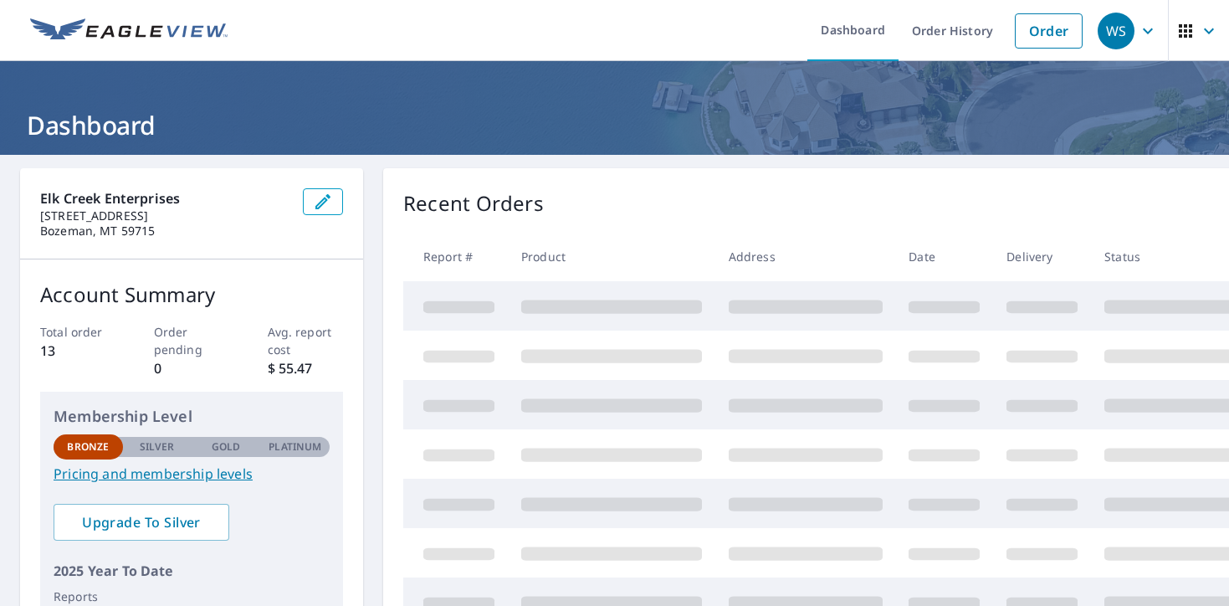  Describe the element at coordinates (192, 416) in the screenshot. I see `p: Membership Level` at that location.